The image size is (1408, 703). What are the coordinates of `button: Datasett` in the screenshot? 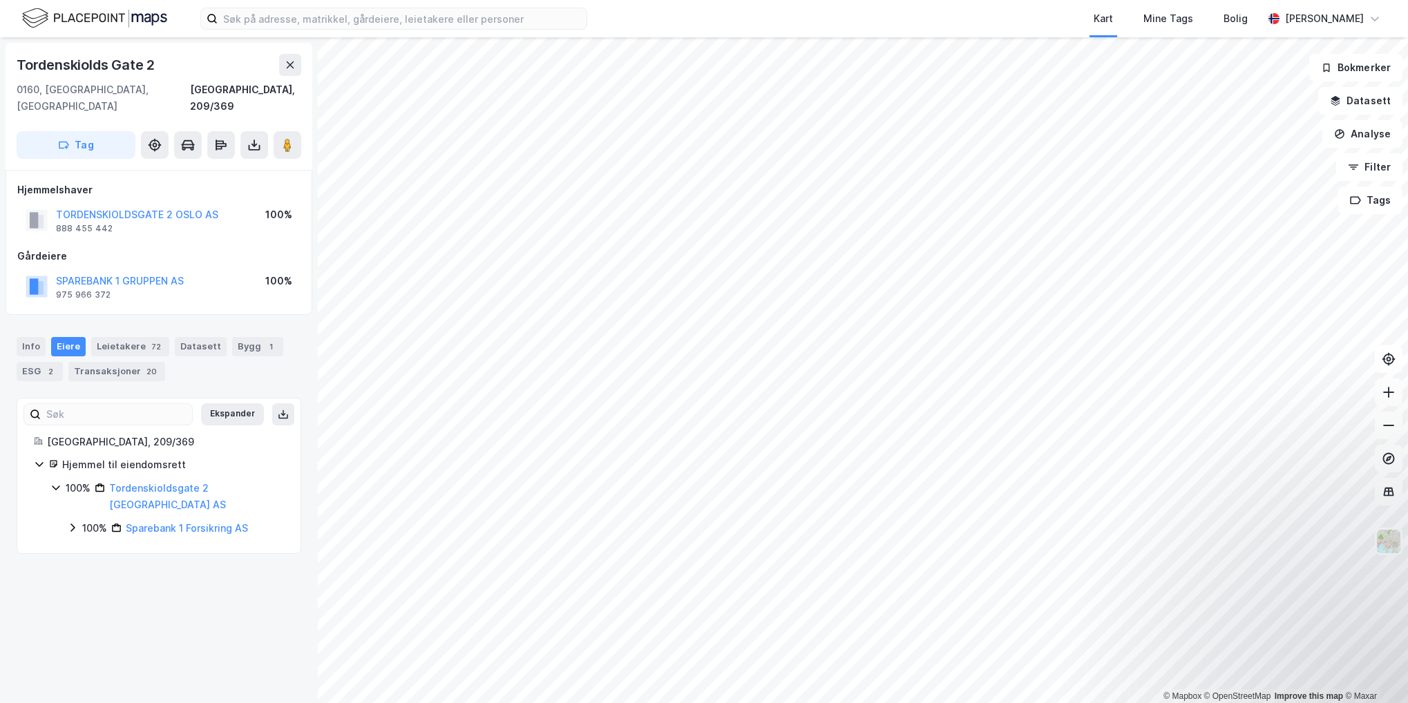 It's located at (1361, 101).